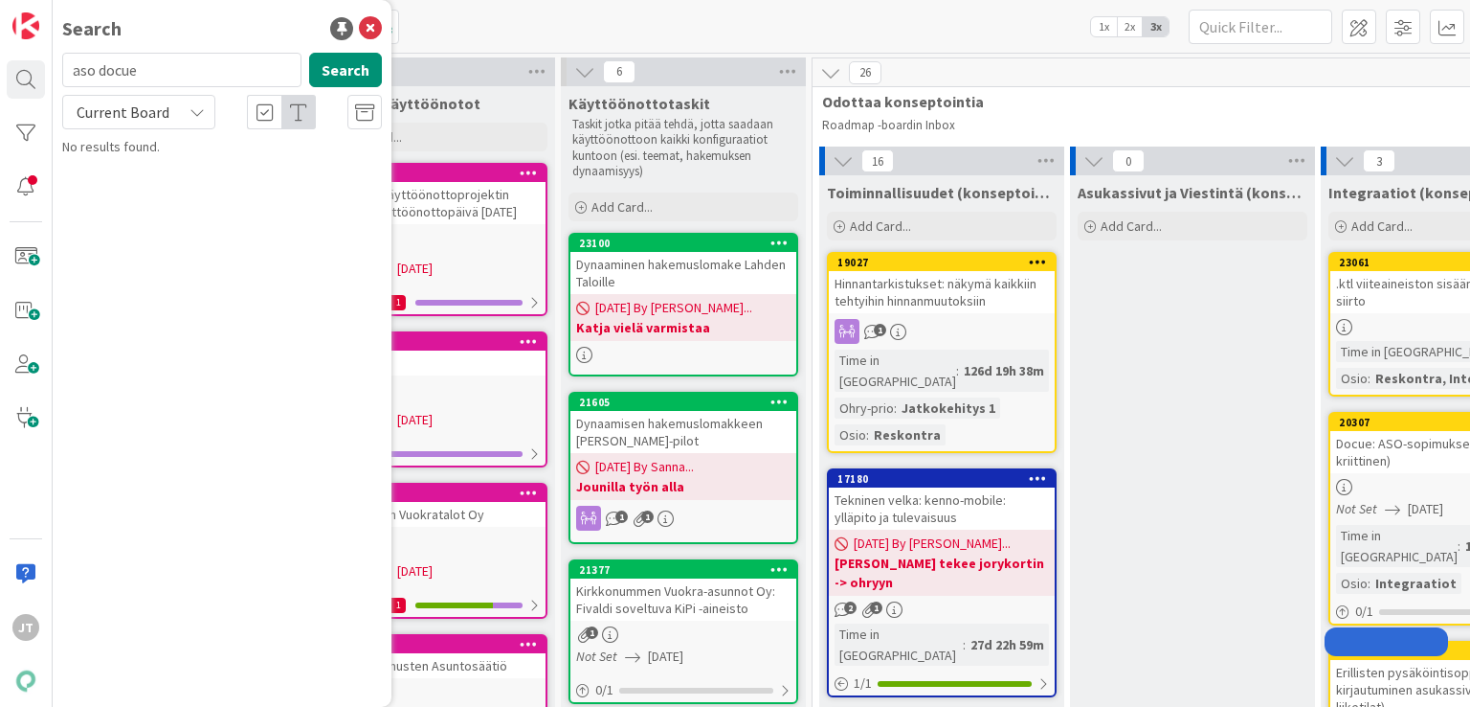 This screenshot has height=707, width=1470. What do you see at coordinates (684, 599) in the screenshot?
I see `div: Kirkkonummen Vuokra-asunnot Oy: Fivaldi soveltuva KiPi -aineisto` at bounding box center [684, 599].